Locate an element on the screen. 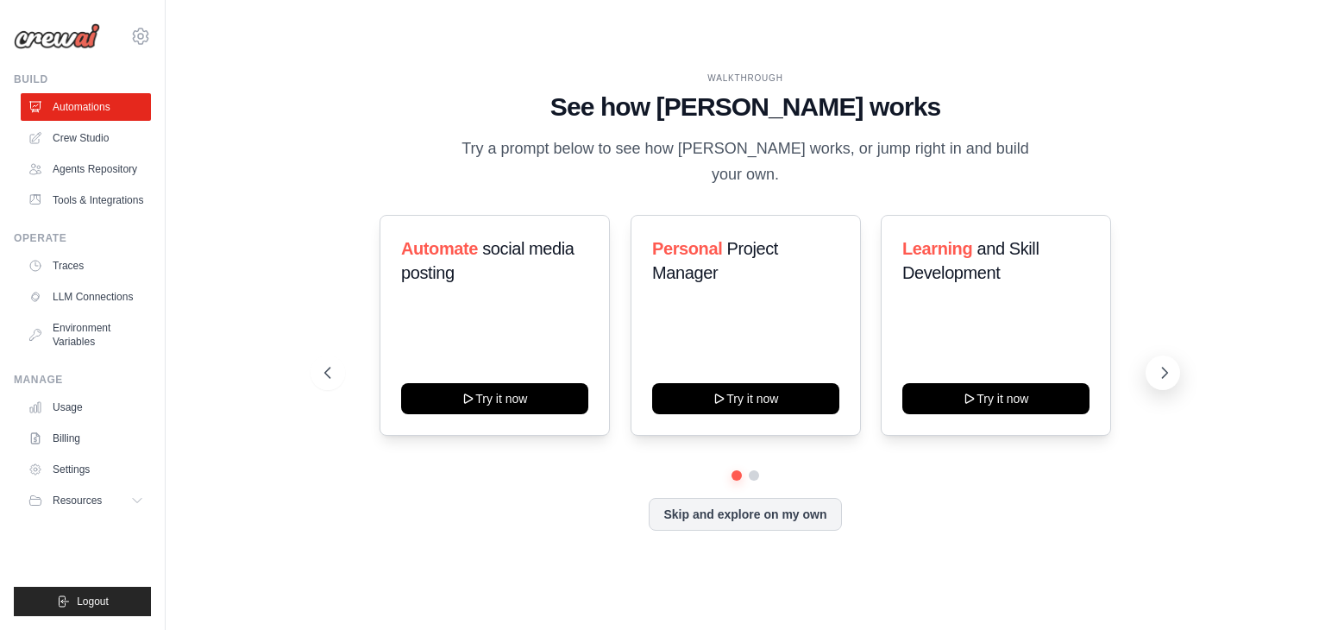 This screenshot has height=630, width=1325. a: Settings is located at coordinates (85, 469).